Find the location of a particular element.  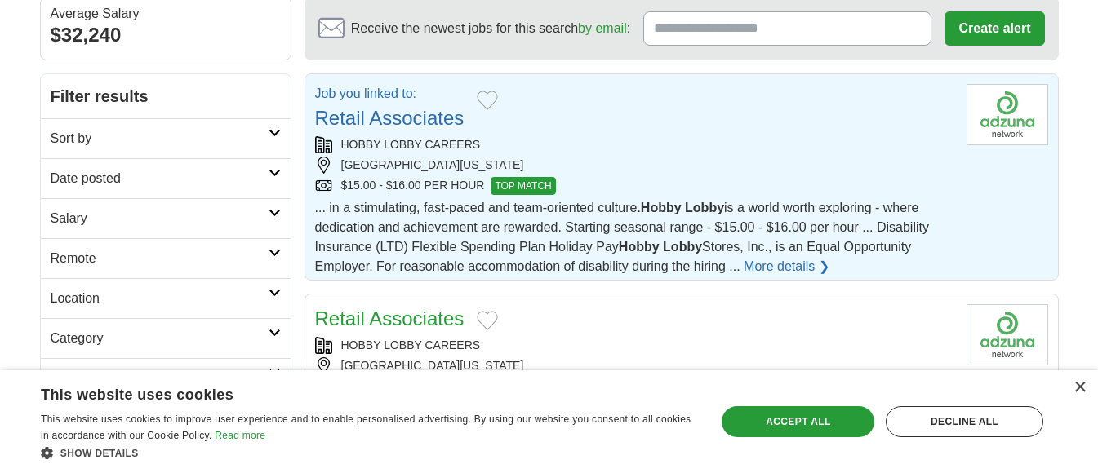

div: Average Salary is located at coordinates (166, 14).